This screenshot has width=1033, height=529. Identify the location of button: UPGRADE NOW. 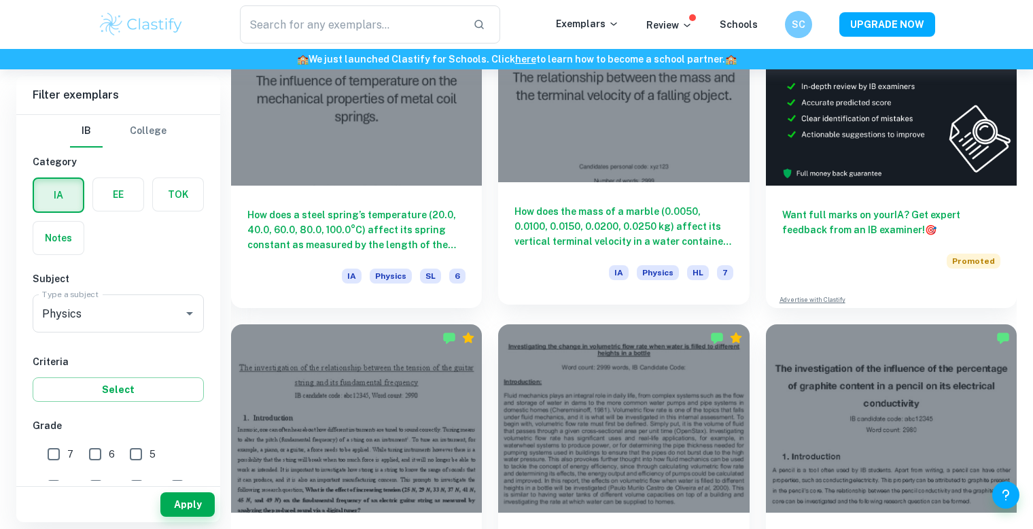
(887, 24).